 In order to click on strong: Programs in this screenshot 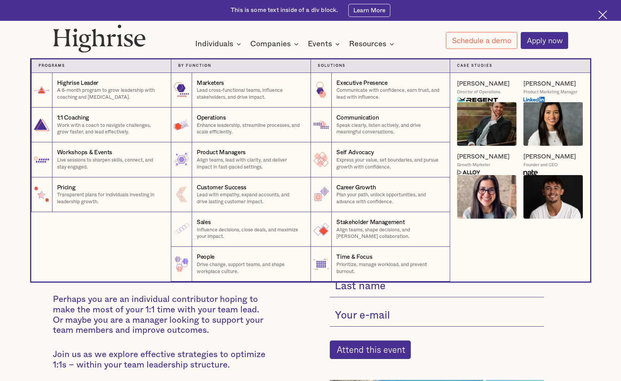, I will do `click(52, 66)`.